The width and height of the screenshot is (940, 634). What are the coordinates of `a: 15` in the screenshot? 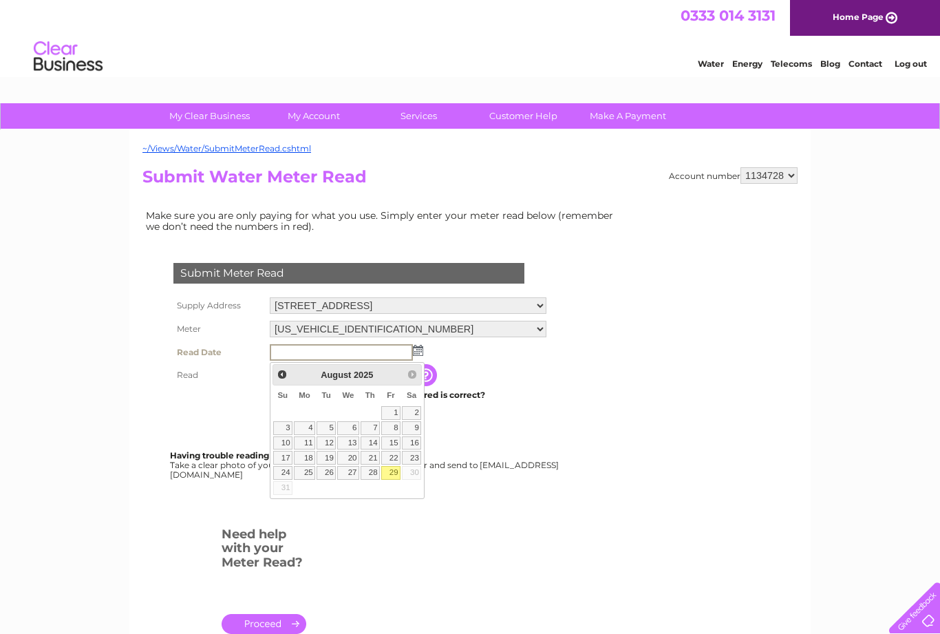 It's located at (391, 443).